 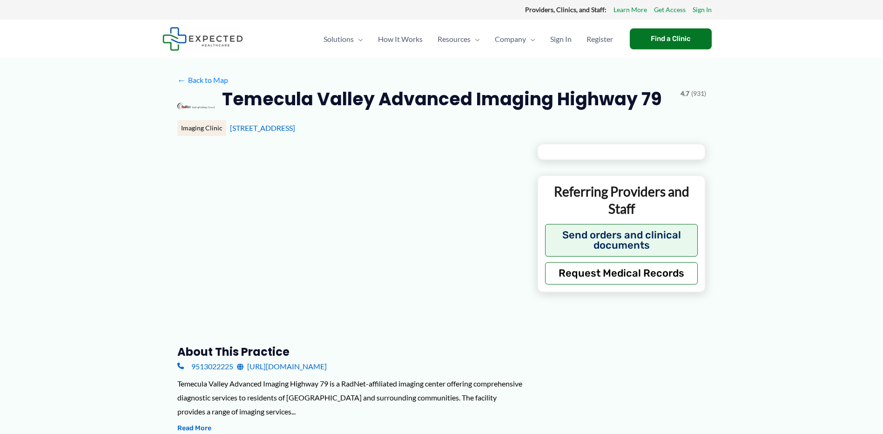 I want to click on a: Get Access, so click(x=670, y=10).